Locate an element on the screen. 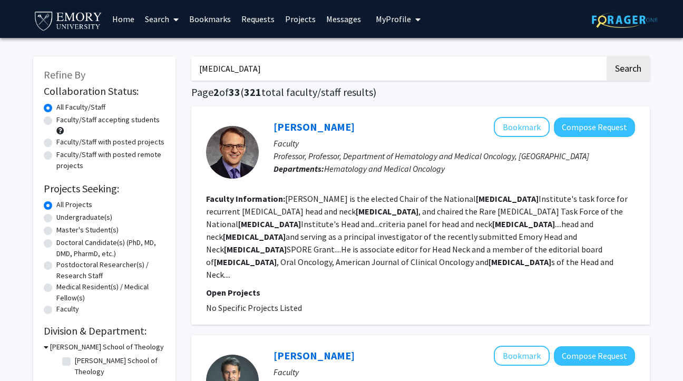  a: Projects is located at coordinates (300, 19).